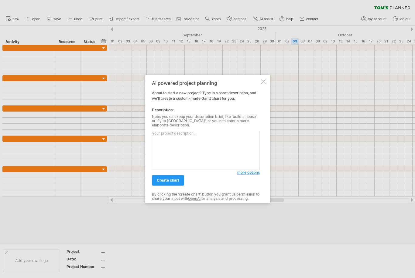  Describe the element at coordinates (206, 83) in the screenshot. I see `div: AI powered project planning` at that location.